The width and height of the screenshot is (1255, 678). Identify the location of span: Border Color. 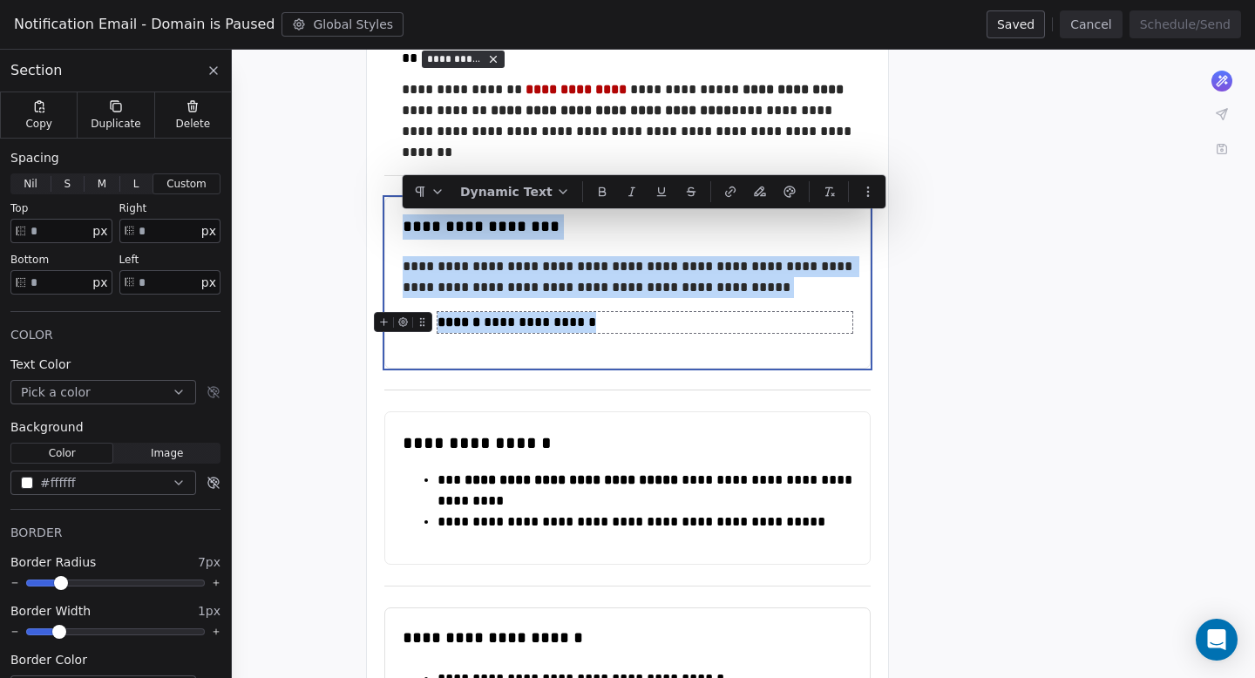
(49, 660).